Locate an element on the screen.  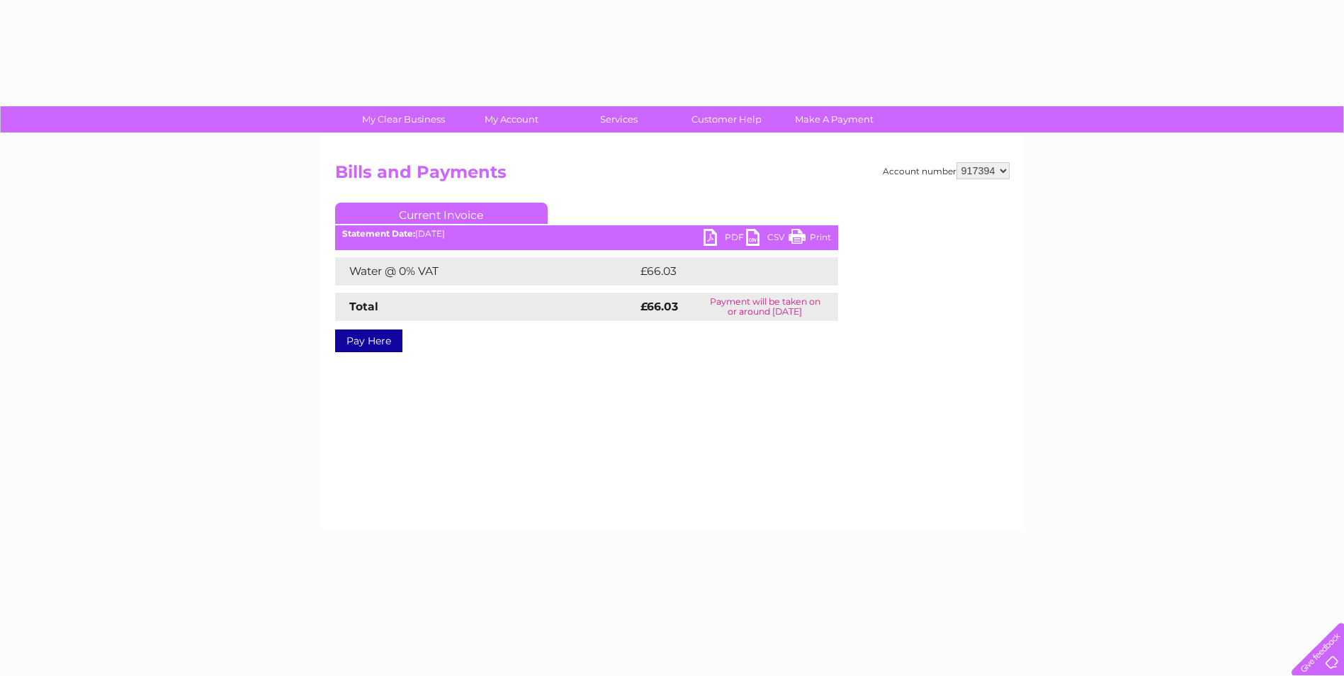
a: Make A Payment is located at coordinates (834, 119).